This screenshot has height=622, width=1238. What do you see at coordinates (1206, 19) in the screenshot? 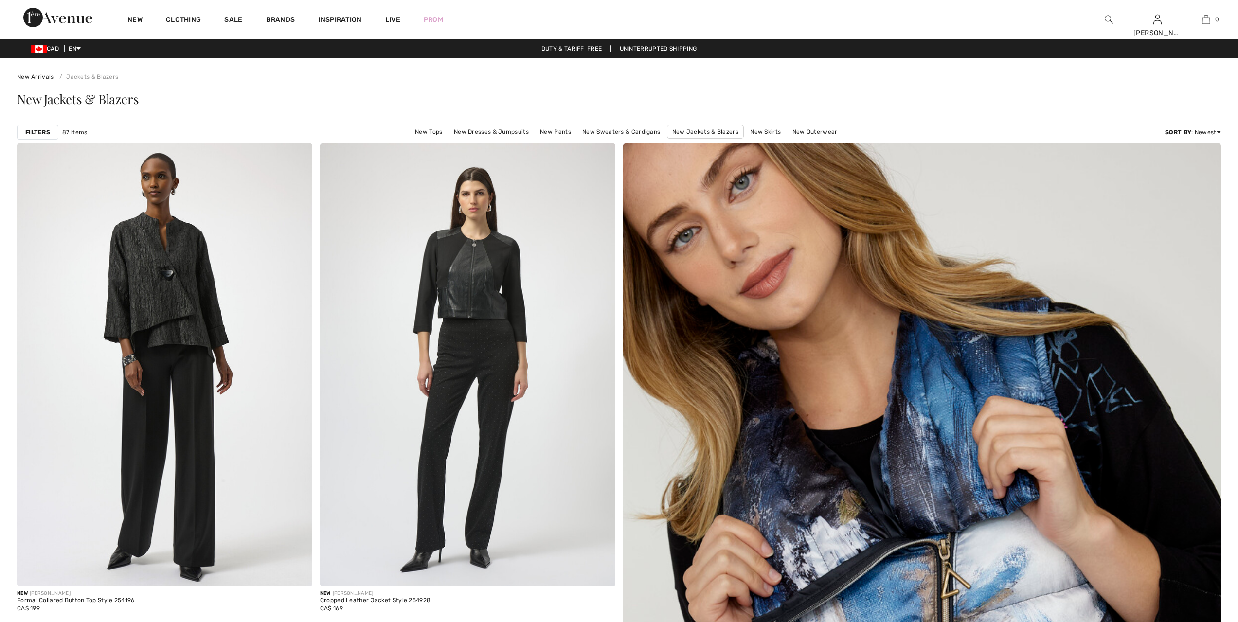
I see `img: My Bag` at bounding box center [1206, 19].